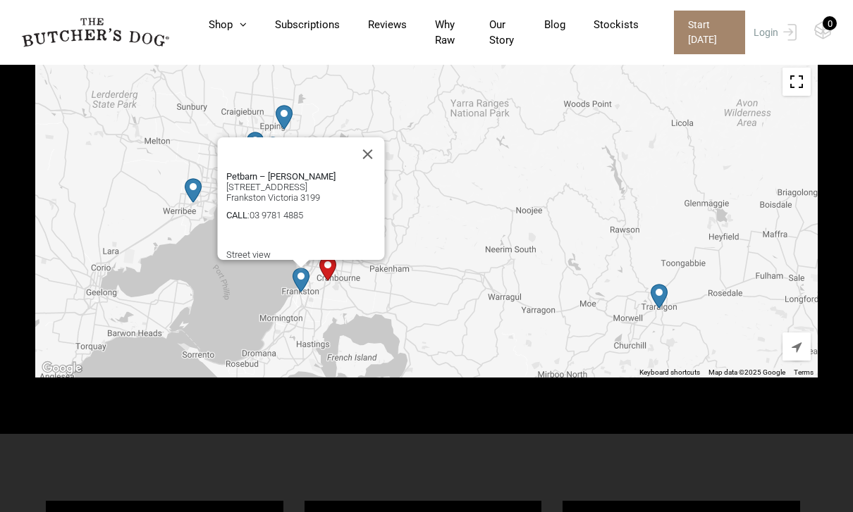 The height and width of the screenshot is (512, 853). I want to click on a: Shop, so click(214, 25).